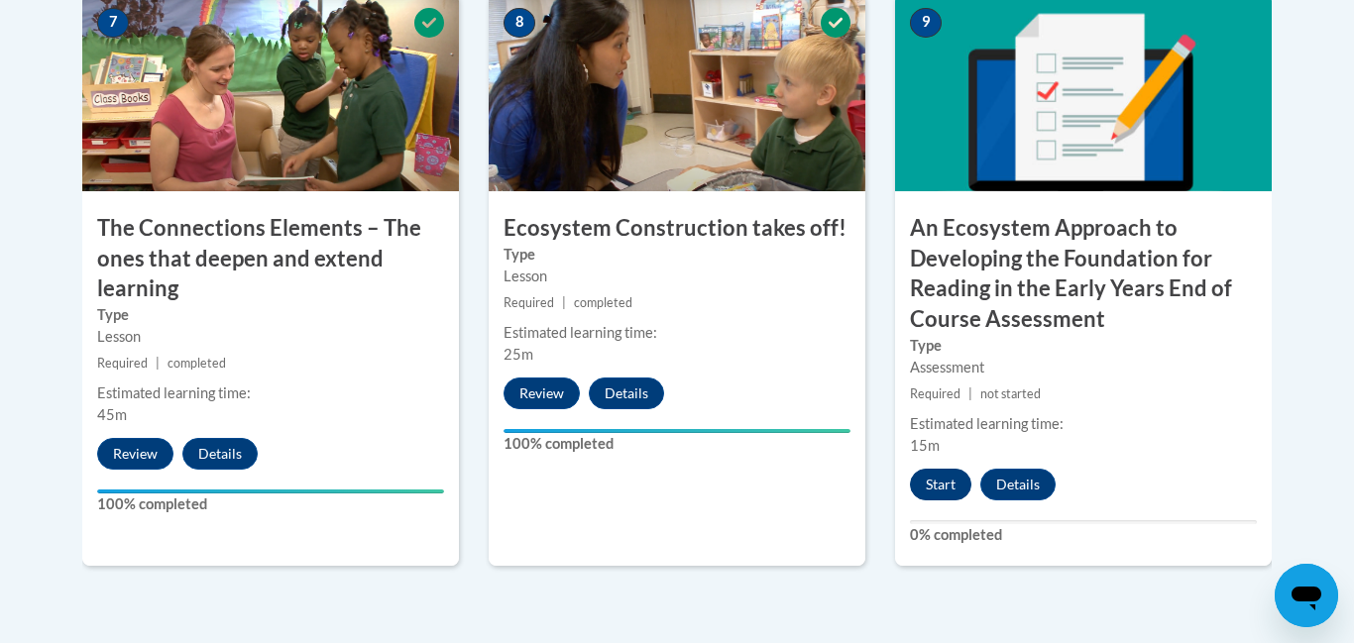 Image resolution: width=1354 pixels, height=643 pixels. Describe the element at coordinates (677, 228) in the screenshot. I see `h3: Ecosystem Construction takes off!` at that location.